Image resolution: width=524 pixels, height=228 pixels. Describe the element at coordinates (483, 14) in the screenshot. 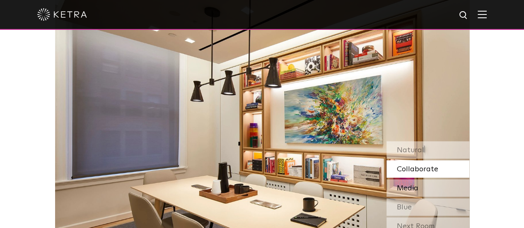

I see `img: Hamburger%20Nav.svg` at that location.